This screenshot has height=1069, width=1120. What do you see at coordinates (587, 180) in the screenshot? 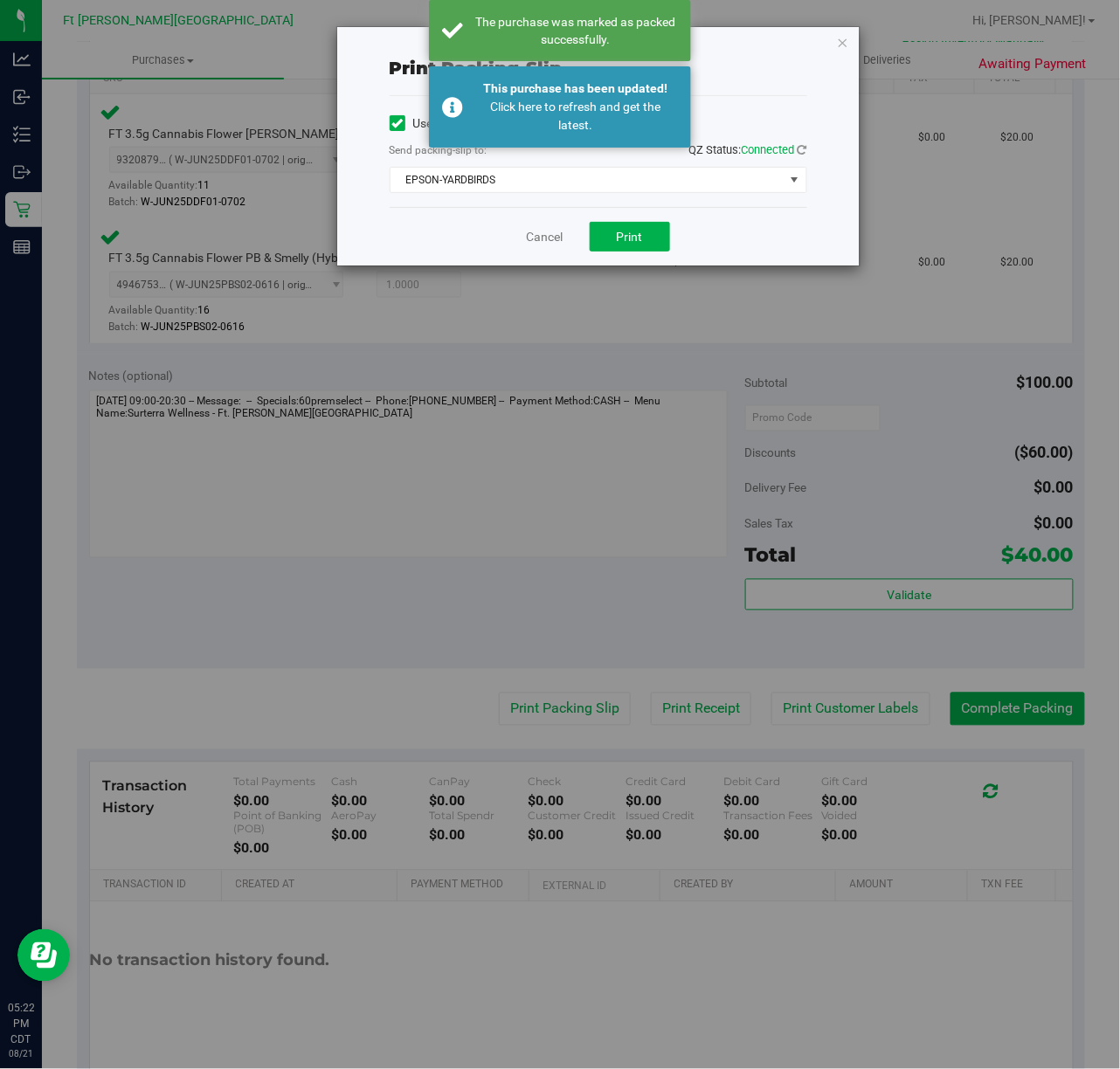
I see `span: EPSON-YARDBIRDS` at bounding box center [587, 180].